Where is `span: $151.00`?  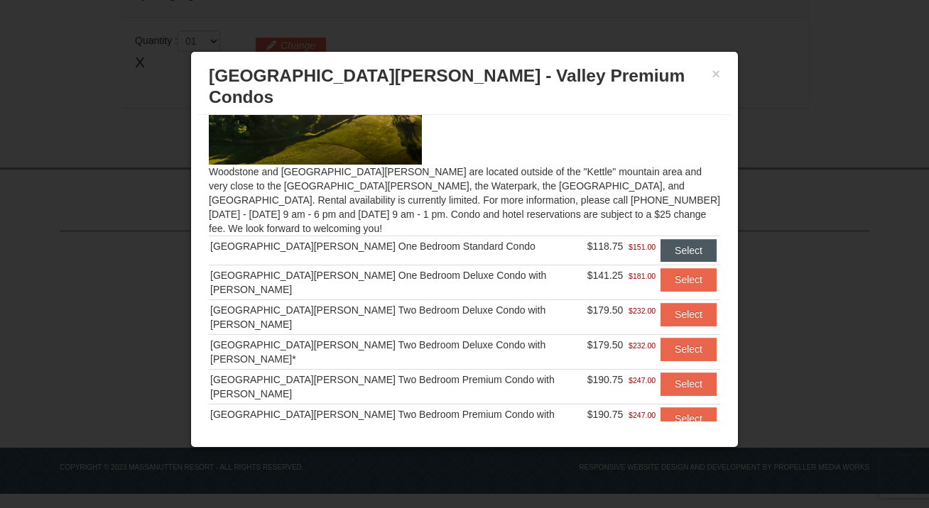 span: $151.00 is located at coordinates (642, 247).